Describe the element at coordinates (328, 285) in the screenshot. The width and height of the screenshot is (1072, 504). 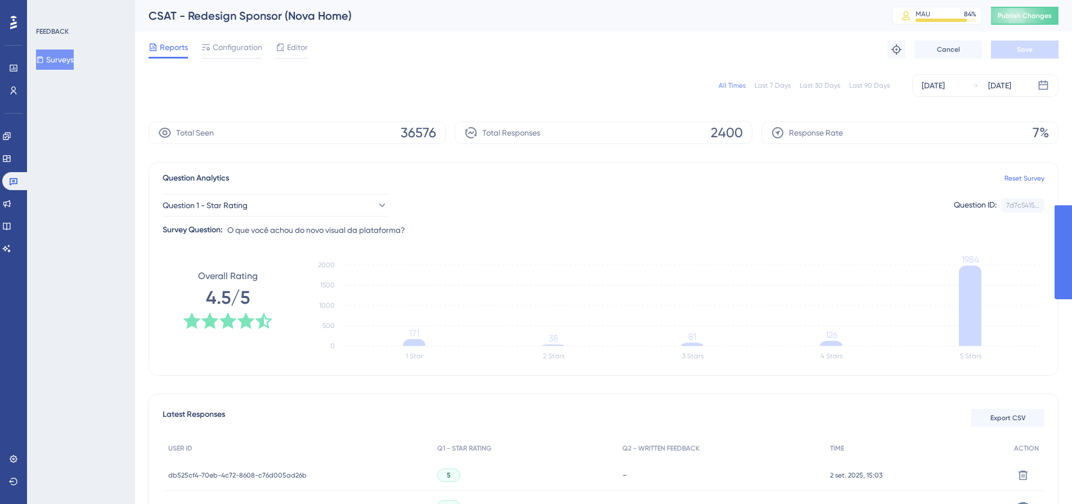
I see `tspan: 1500` at that location.